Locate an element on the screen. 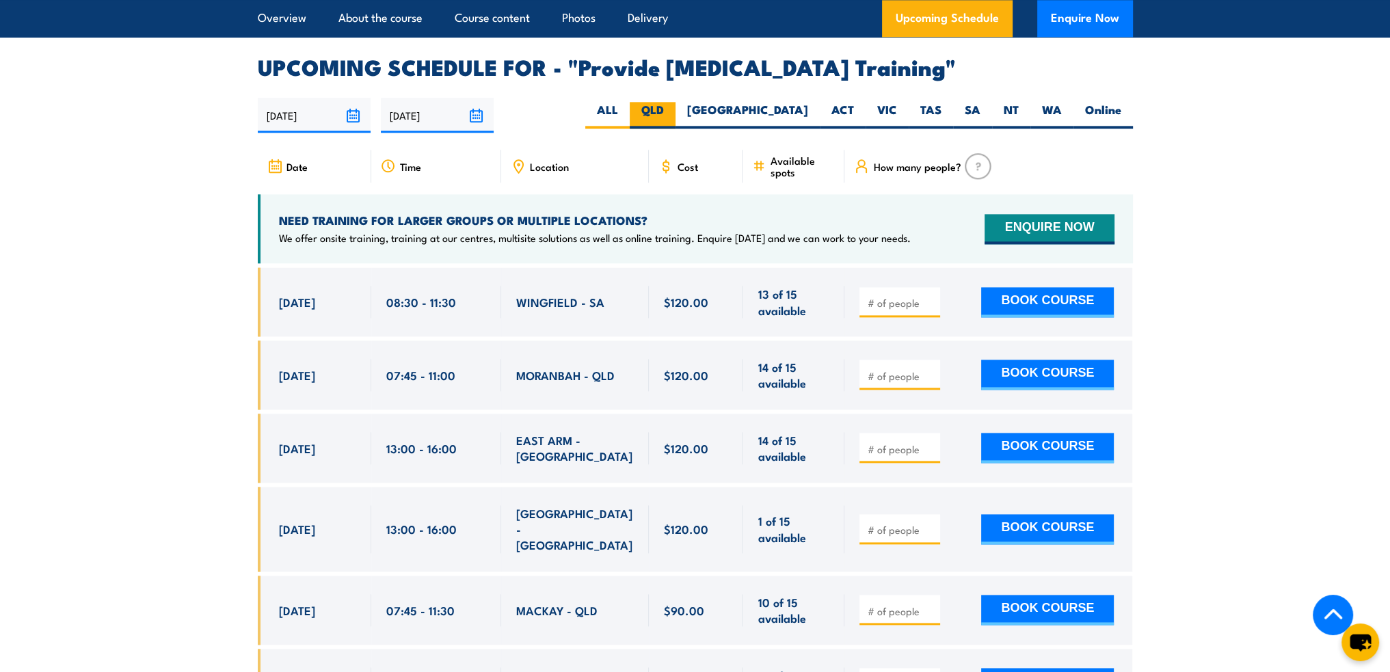  label: QLD is located at coordinates (652, 115).